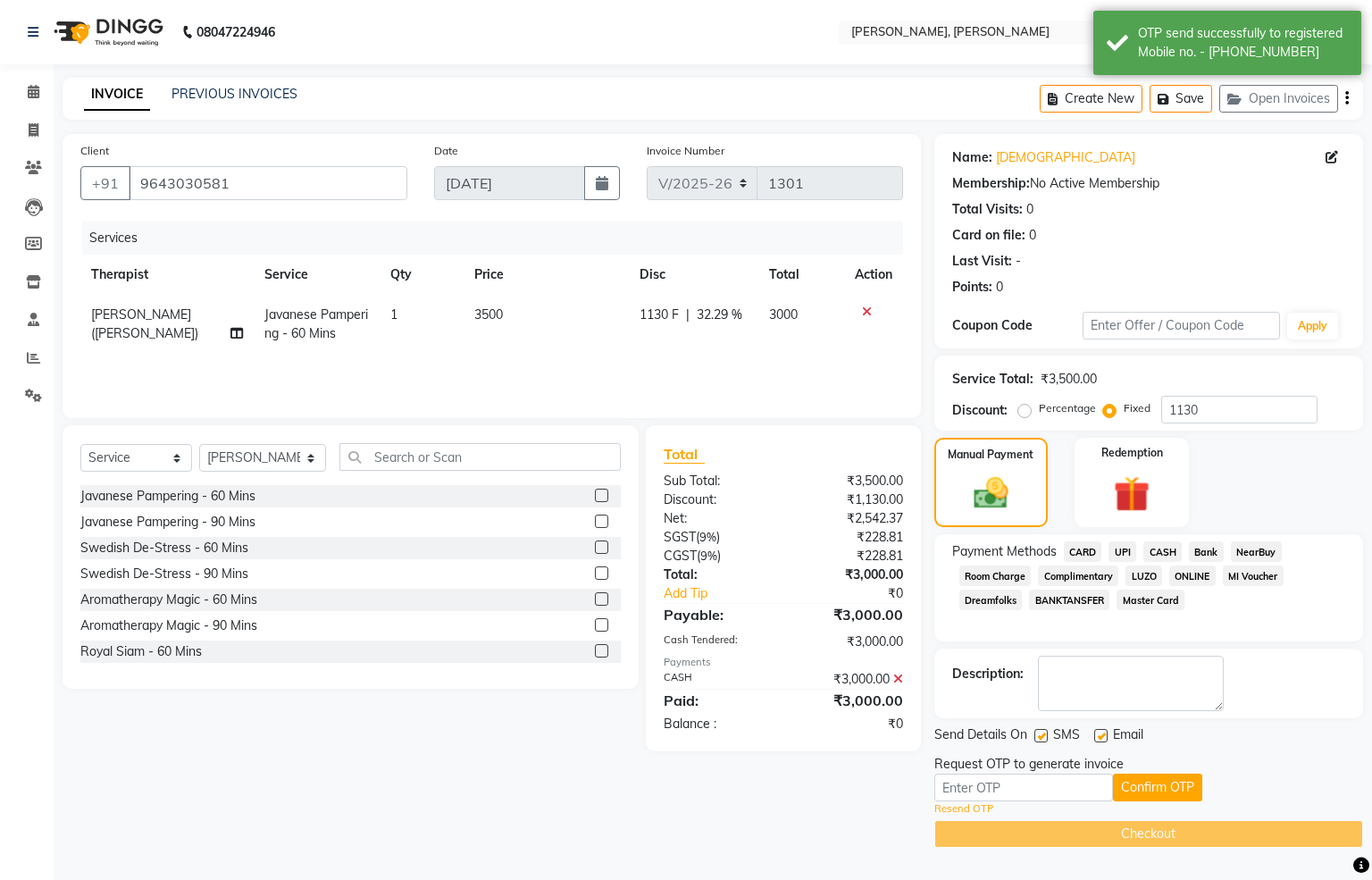  What do you see at coordinates (1278, 98) in the screenshot?
I see `button: Open Invoices` at bounding box center [1278, 98].